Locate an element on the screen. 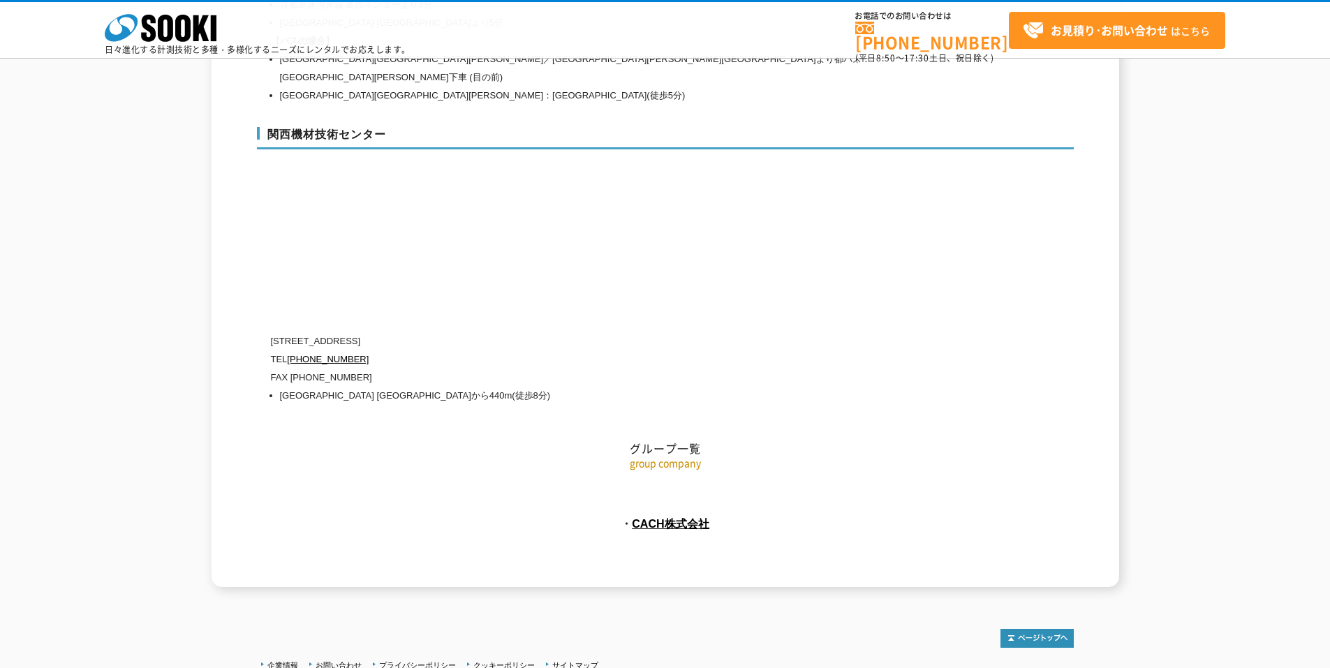 This screenshot has width=1330, height=668. a: CACH株式会社 is located at coordinates (670, 524).